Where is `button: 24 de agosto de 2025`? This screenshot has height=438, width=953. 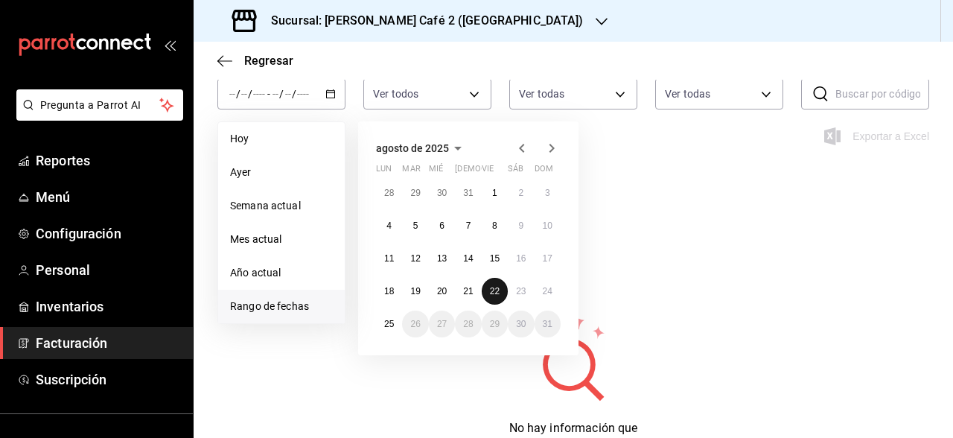 button: 24 de agosto de 2025 is located at coordinates (547, 291).